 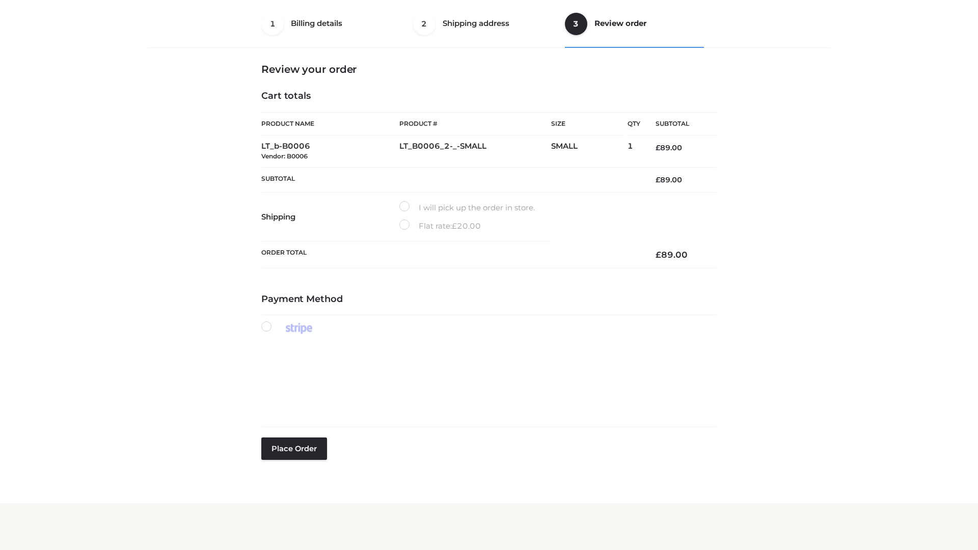 I want to click on bdi: 20.00, so click(x=466, y=226).